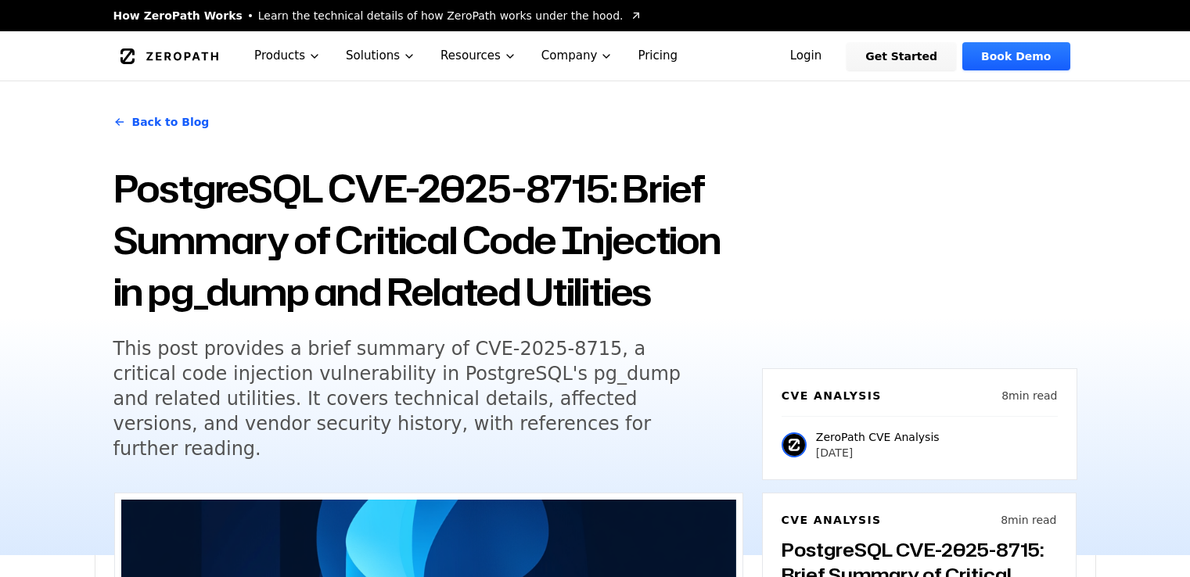  Describe the element at coordinates (577, 56) in the screenshot. I see `button: Company` at that location.